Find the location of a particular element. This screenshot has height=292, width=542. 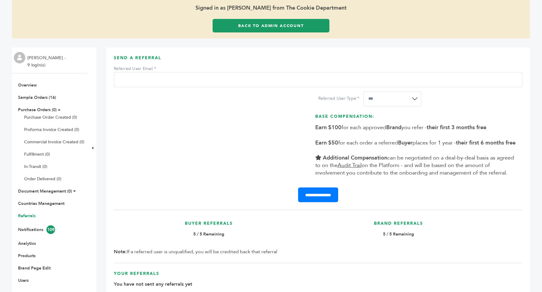

a: Proforma Invoice Created (0) is located at coordinates (51, 130).